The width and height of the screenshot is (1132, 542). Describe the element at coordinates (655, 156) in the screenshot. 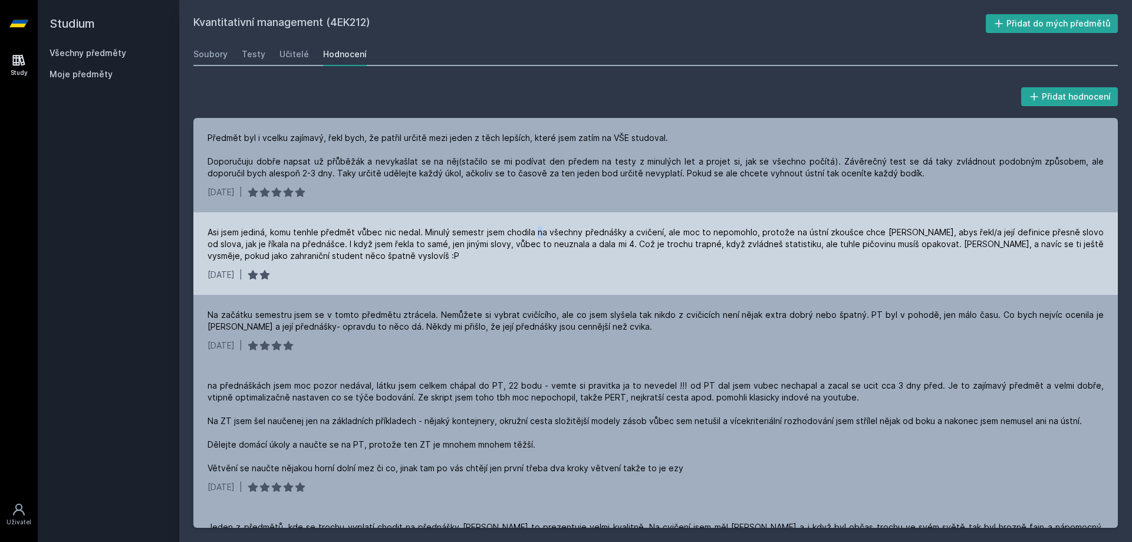

I see `div: Předmět byl i vcelku zajímavý, řekl bych, že patřil určitě mezi jeden z těch lepších, které jsem ...` at that location.